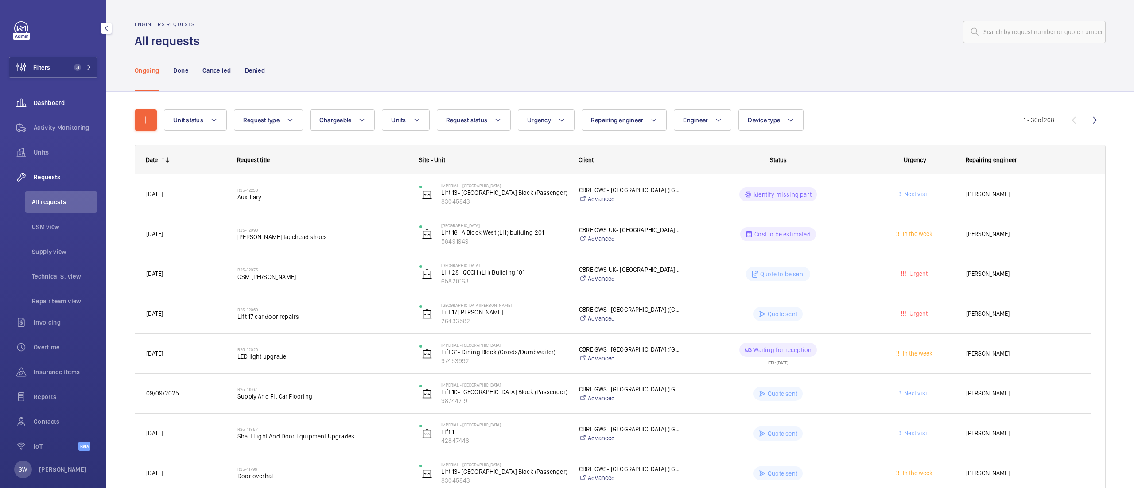 Image resolution: width=1134 pixels, height=488 pixels. Describe the element at coordinates (261, 120) in the screenshot. I see `span: Request type` at that location.